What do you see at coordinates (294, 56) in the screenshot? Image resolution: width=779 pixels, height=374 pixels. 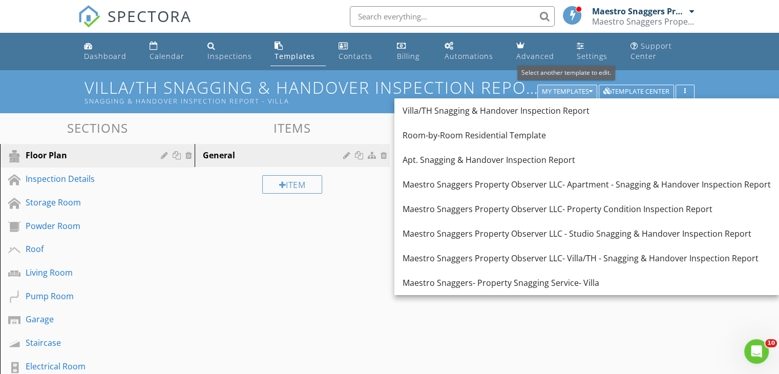 I see `div: Templates` at bounding box center [294, 56].